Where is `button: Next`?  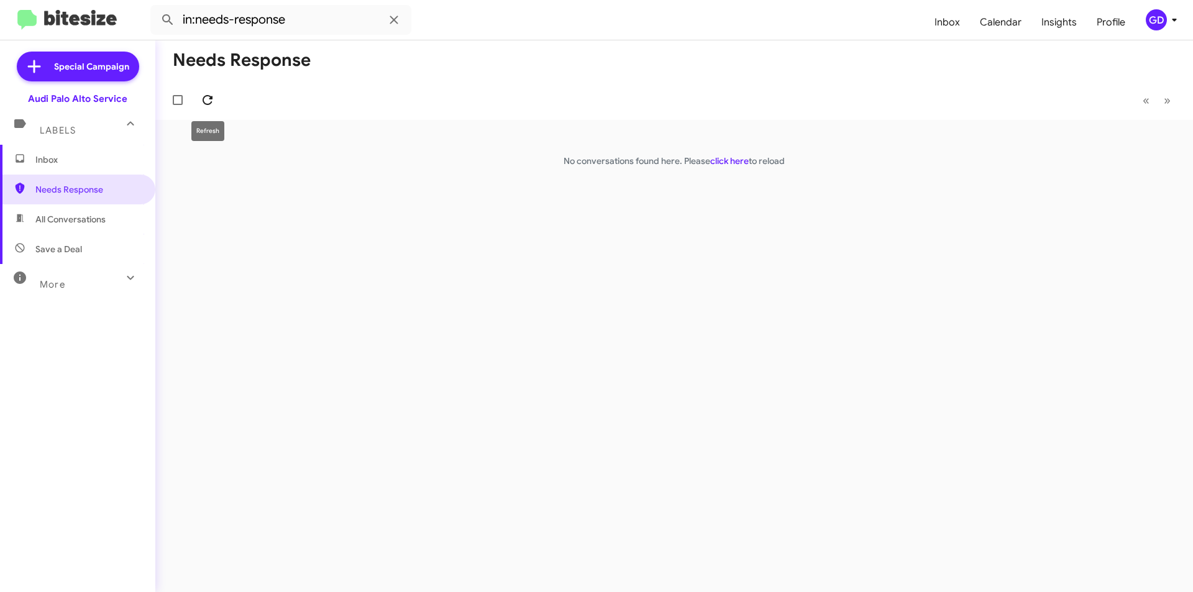
button: Next is located at coordinates (1167, 100).